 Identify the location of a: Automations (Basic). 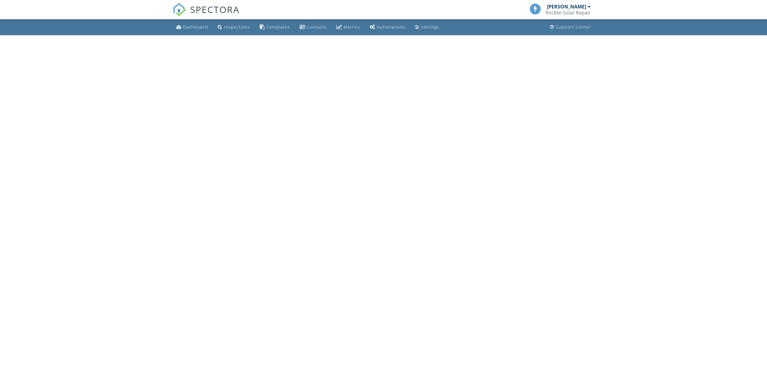
(387, 27).